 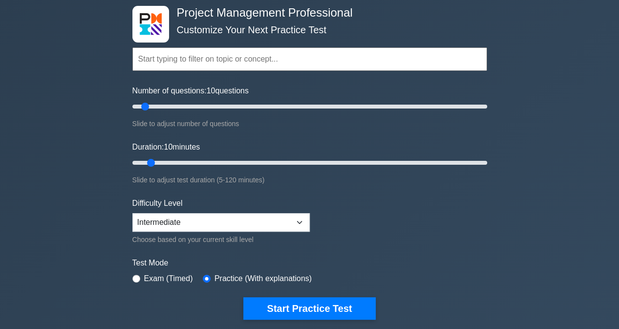 What do you see at coordinates (190, 91) in the screenshot?
I see `label: Number of questions: questions` at bounding box center [190, 91].